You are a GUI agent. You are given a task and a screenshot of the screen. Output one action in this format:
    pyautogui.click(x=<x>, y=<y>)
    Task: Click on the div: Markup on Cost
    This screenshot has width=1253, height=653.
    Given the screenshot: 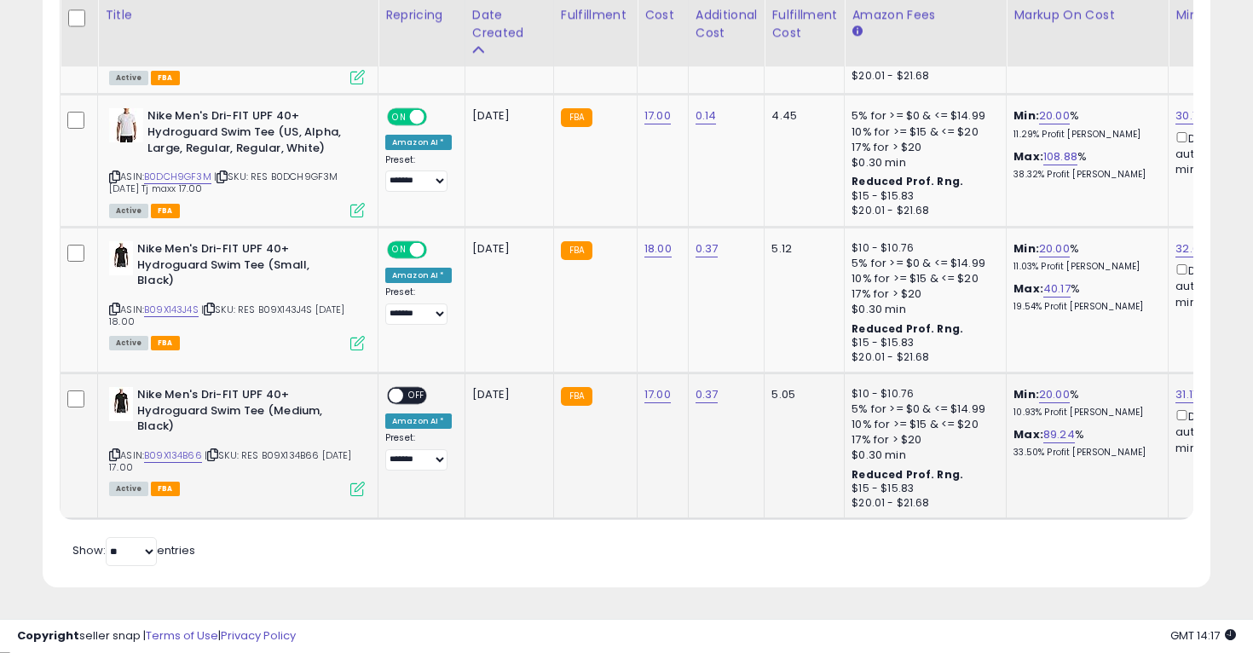 What is the action you would take?
    pyautogui.click(x=1087, y=14)
    